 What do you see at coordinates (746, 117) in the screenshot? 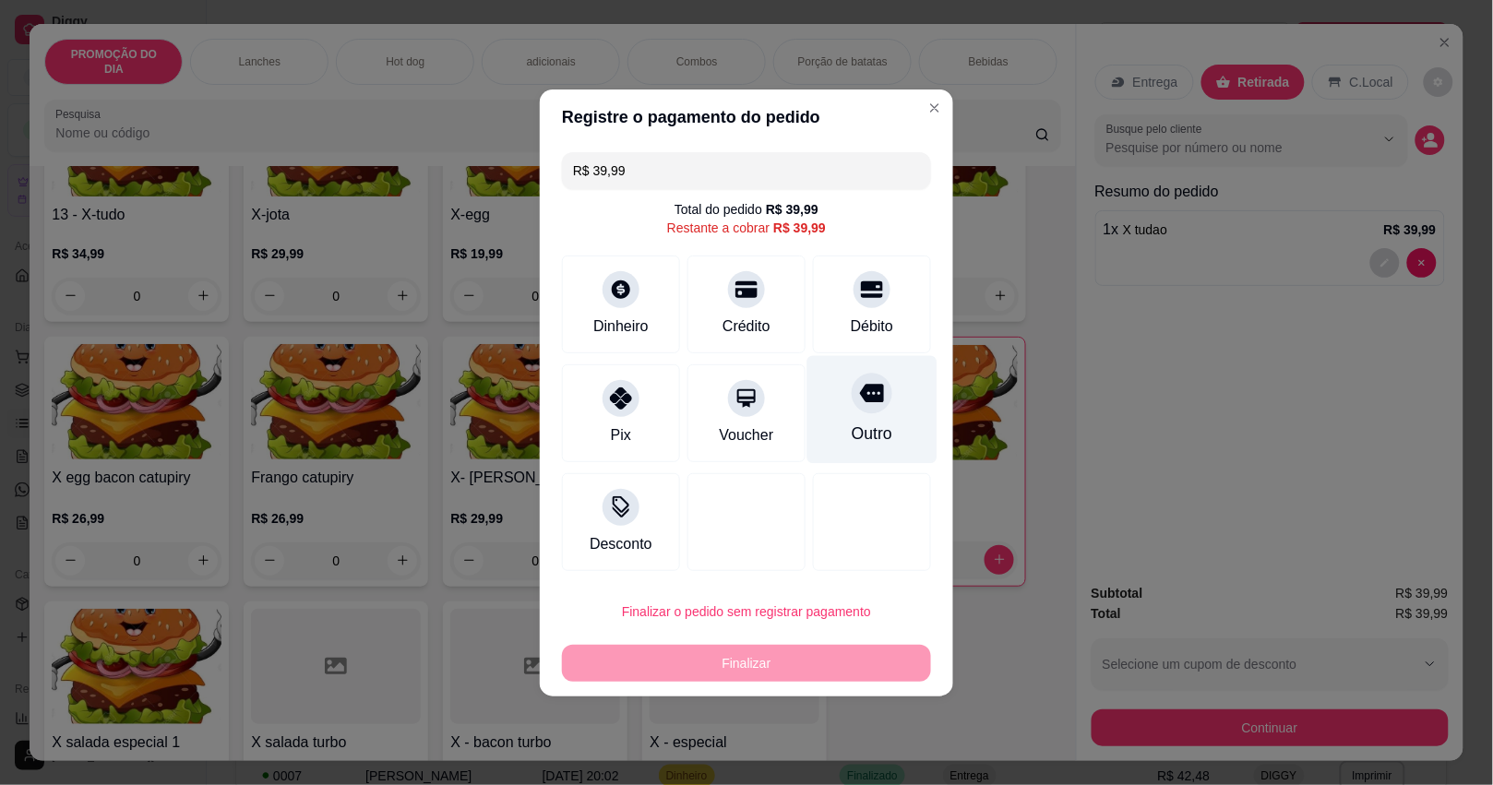
I see `header: Registre o pagamento do pedido` at bounding box center [746, 117].